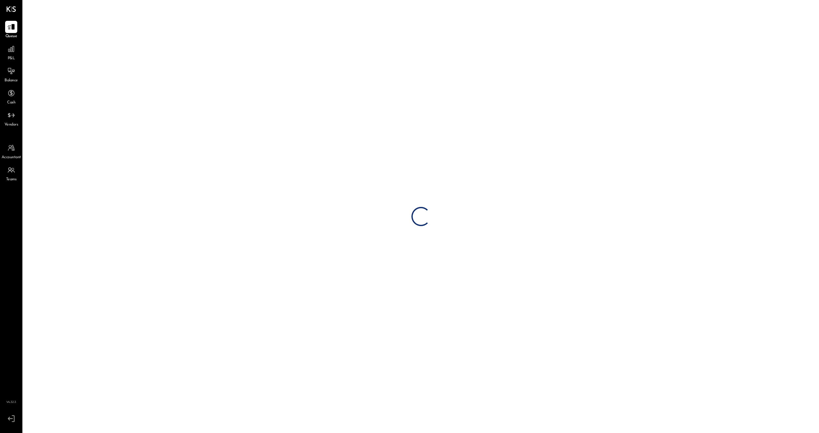  Describe the element at coordinates (11, 125) in the screenshot. I see `span: Vendors` at that location.